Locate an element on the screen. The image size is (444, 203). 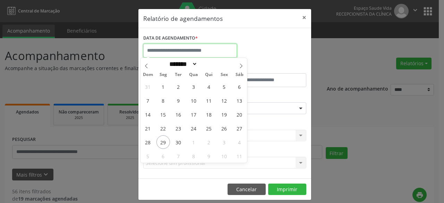
span: Setembro 8, 2025 is located at coordinates (163, 100).